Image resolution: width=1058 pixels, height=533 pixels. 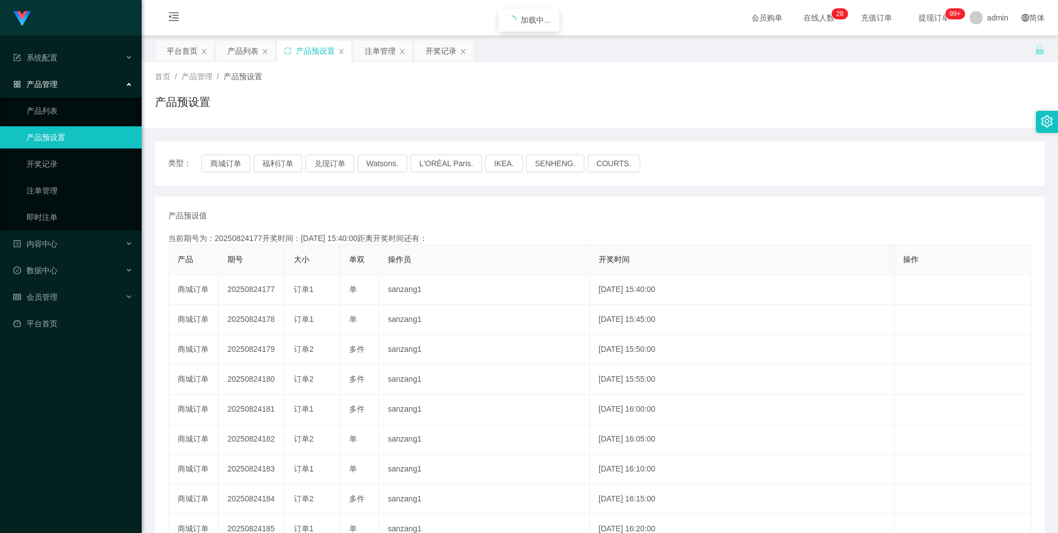 What do you see at coordinates (243, 51) in the screenshot?
I see `div: 产品列表` at bounding box center [243, 51].